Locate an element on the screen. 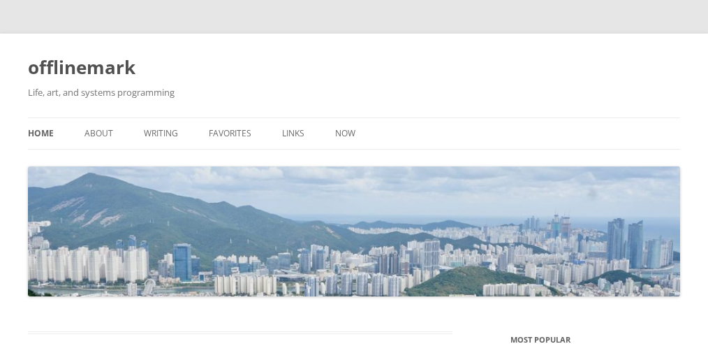 The image size is (708, 344). a: Now is located at coordinates (345, 133).